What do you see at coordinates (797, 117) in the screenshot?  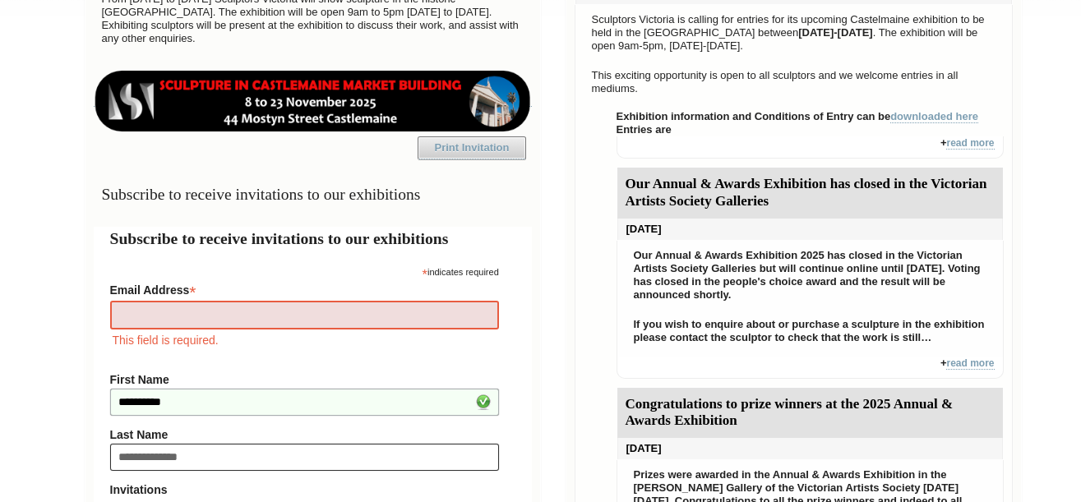 I see `strong: Exhibition information and Conditions of Entry can be` at bounding box center [797, 117].